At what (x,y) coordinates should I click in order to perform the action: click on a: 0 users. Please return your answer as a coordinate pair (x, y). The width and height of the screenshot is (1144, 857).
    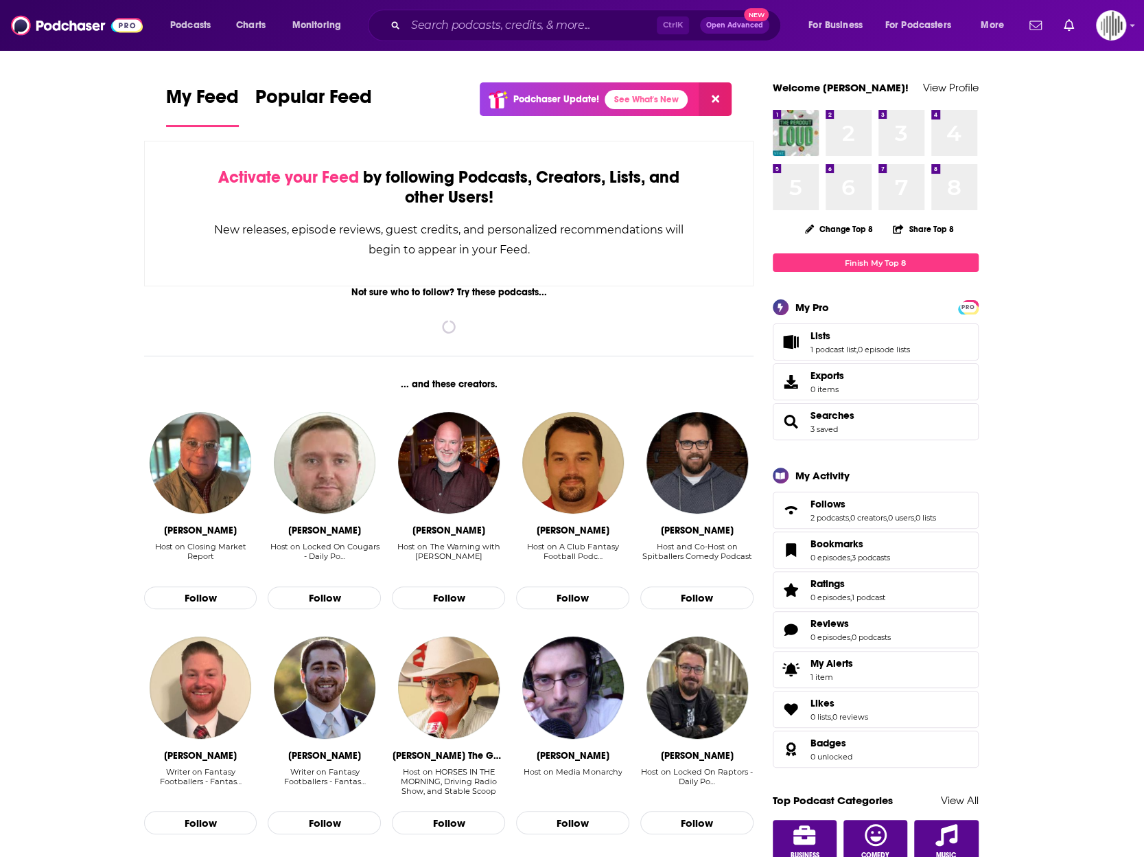
    Looking at the image, I should click on (901, 518).